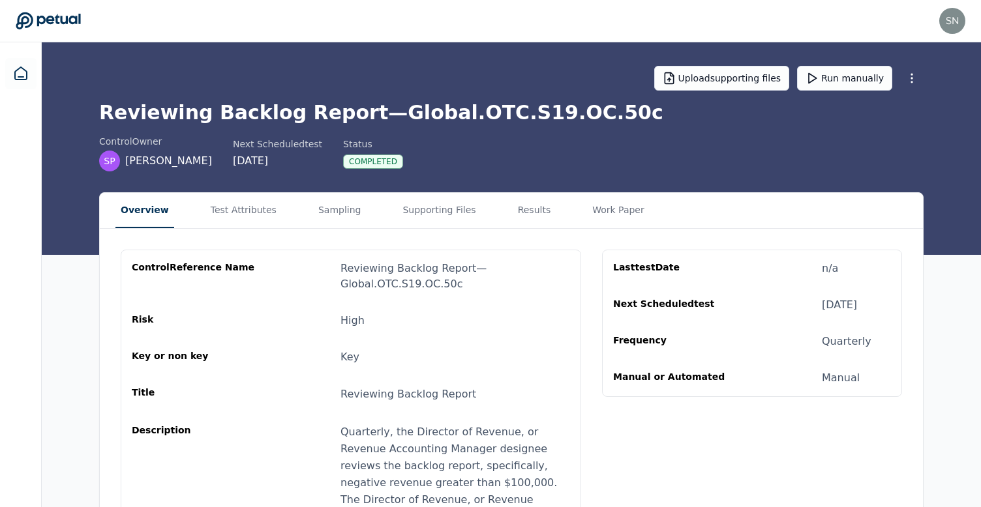 The image size is (981, 507). What do you see at coordinates (373, 144) in the screenshot?
I see `div: Status` at bounding box center [373, 144].